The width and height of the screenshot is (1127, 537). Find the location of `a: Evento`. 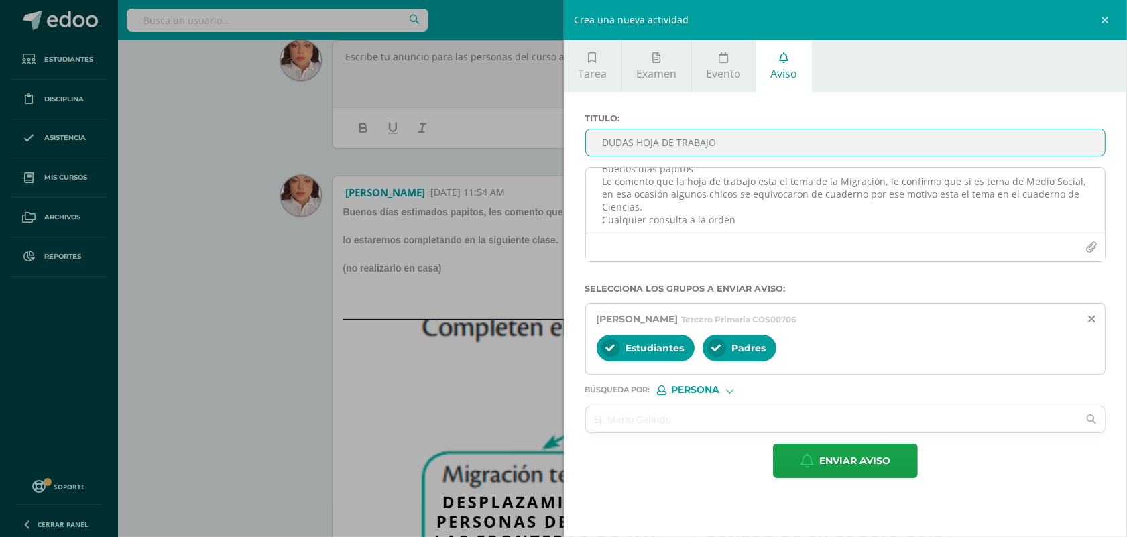

a: Evento is located at coordinates (724, 66).